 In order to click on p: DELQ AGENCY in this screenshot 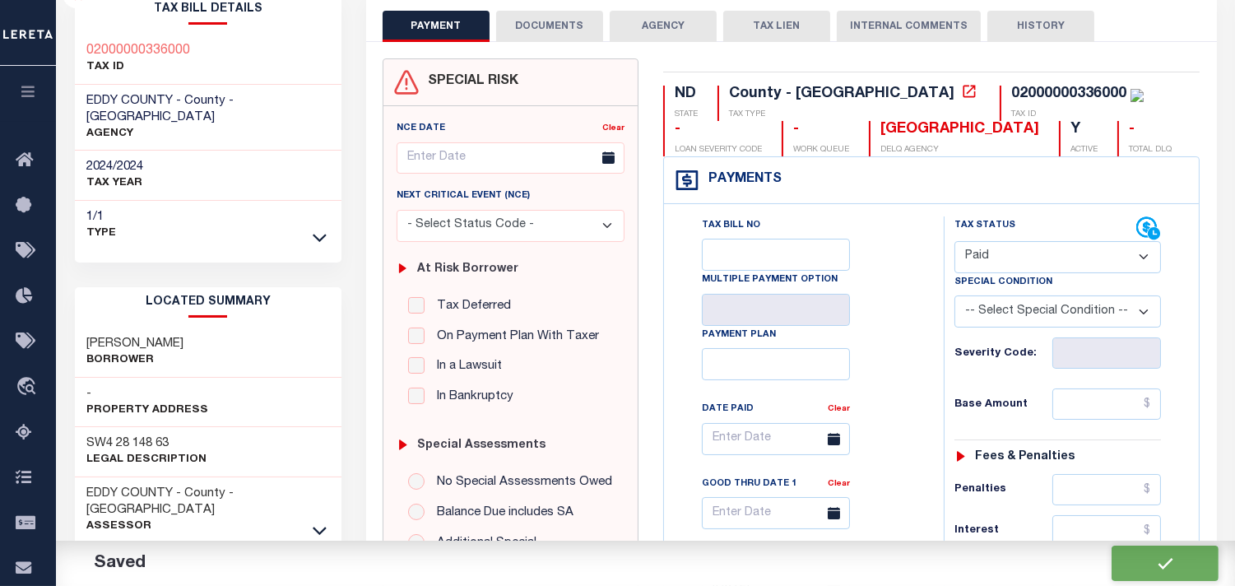, I will do `click(959, 150)`.